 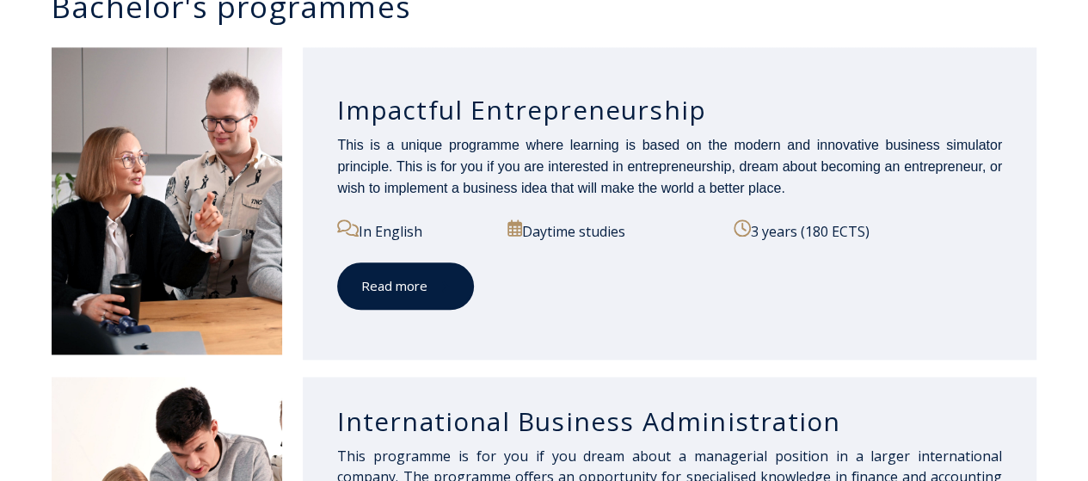 What do you see at coordinates (167, 200) in the screenshot?
I see `img: Impactful Entrepreneurship` at bounding box center [167, 200].